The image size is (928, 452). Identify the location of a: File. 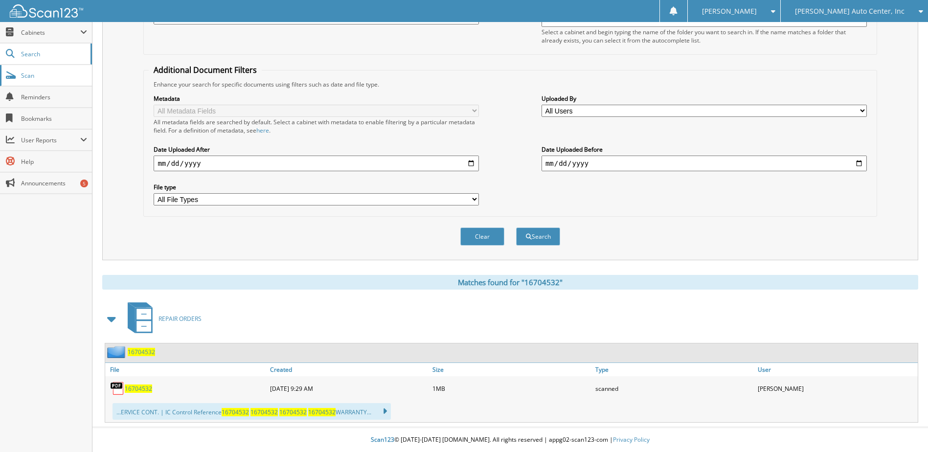
(186, 369).